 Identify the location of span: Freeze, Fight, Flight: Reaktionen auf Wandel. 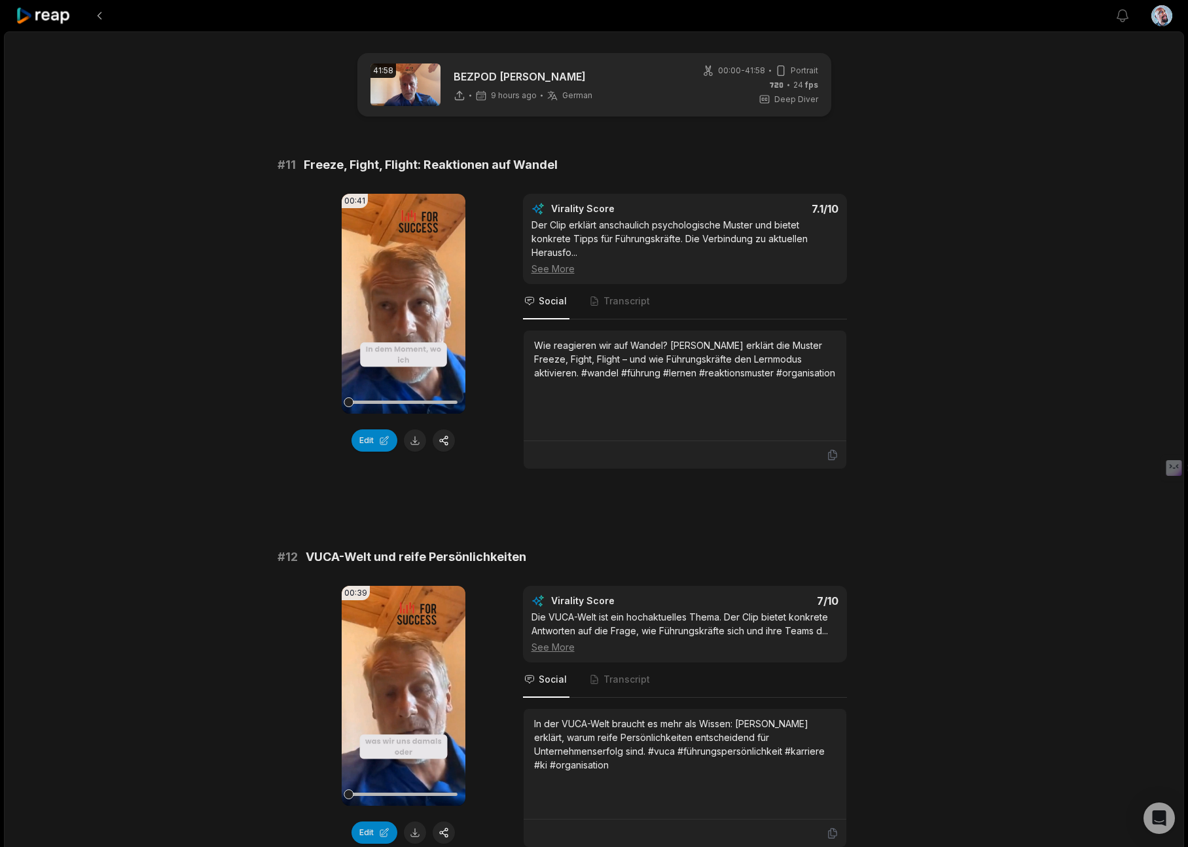
(431, 165).